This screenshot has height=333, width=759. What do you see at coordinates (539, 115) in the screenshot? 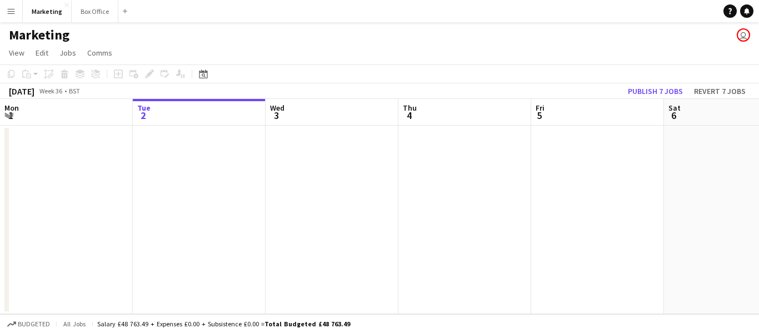
I see `span: 5` at bounding box center [539, 115].